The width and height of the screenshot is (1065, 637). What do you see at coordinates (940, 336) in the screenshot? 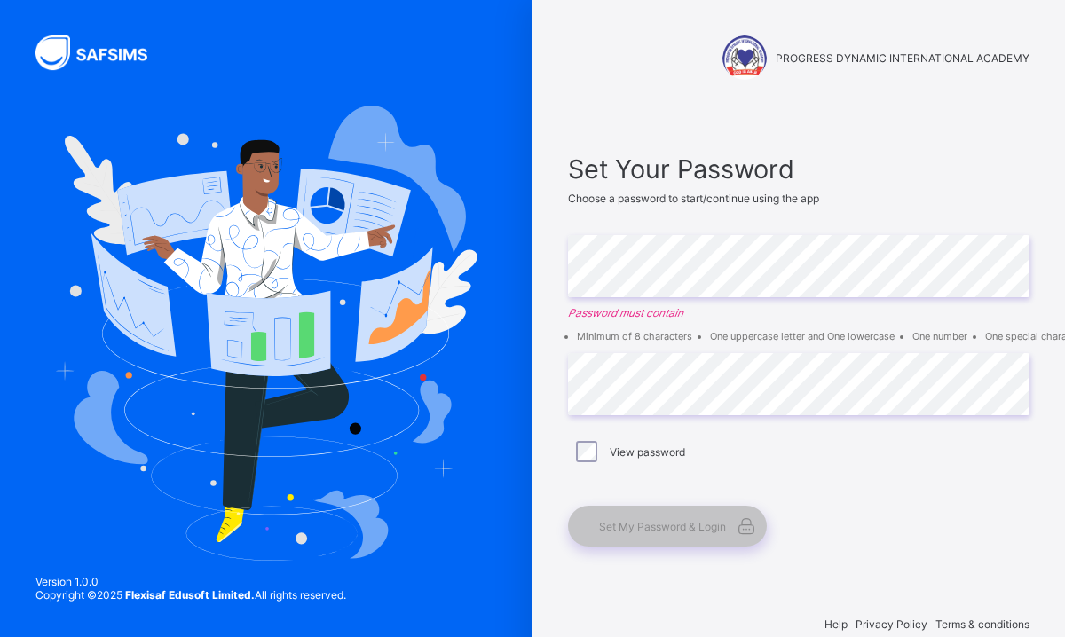
I see `li: One number` at bounding box center [940, 336].